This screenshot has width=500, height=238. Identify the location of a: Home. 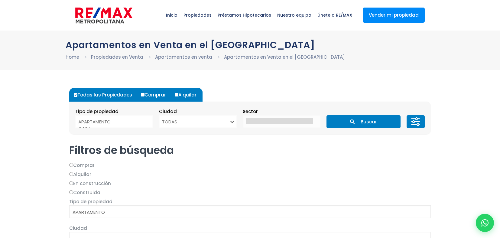
(72, 57).